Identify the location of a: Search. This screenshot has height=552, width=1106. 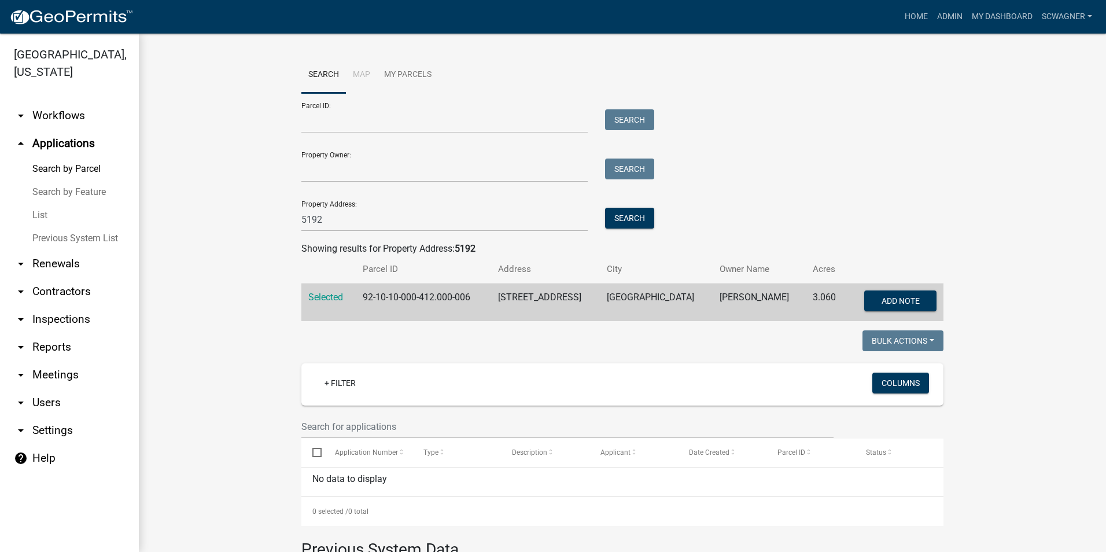
(323, 75).